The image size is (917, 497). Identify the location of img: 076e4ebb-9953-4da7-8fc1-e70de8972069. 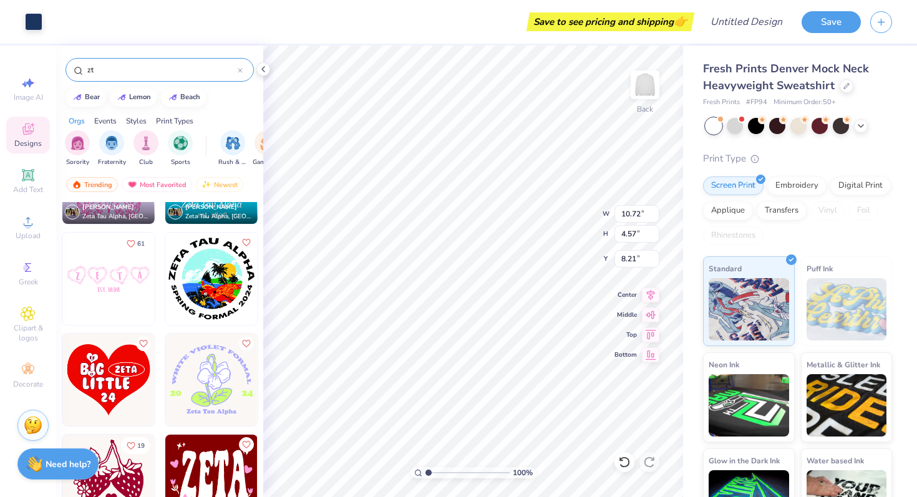
(303, 380).